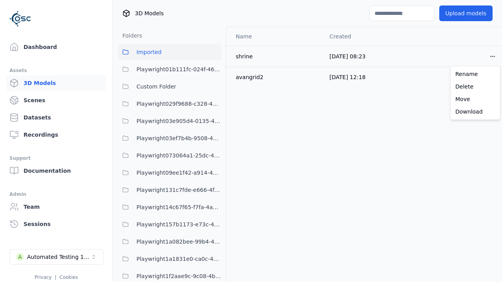 The height and width of the screenshot is (282, 502). I want to click on div: Move, so click(475, 99).